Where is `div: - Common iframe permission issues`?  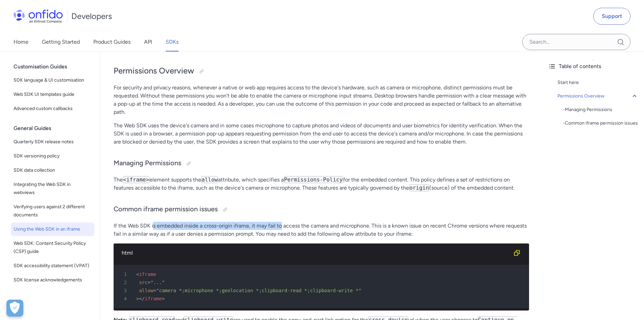 div: - Common iframe permission issues is located at coordinates (601, 123).